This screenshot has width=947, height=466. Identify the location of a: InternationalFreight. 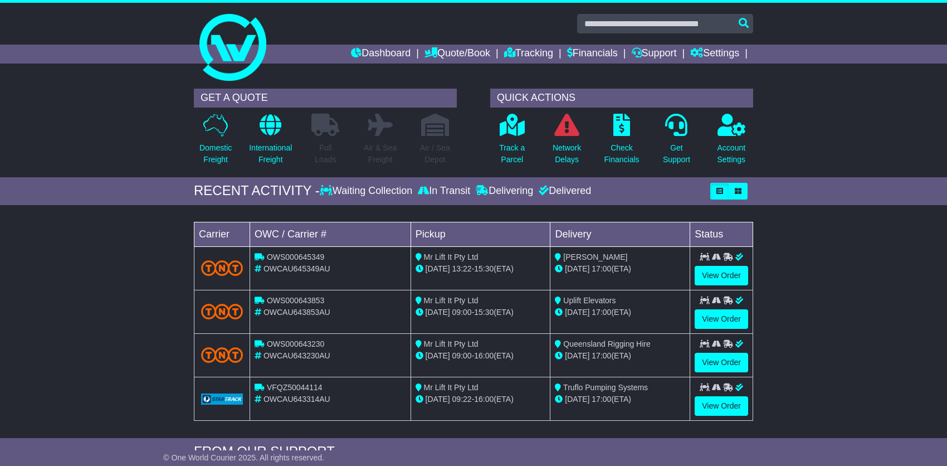
(270, 142).